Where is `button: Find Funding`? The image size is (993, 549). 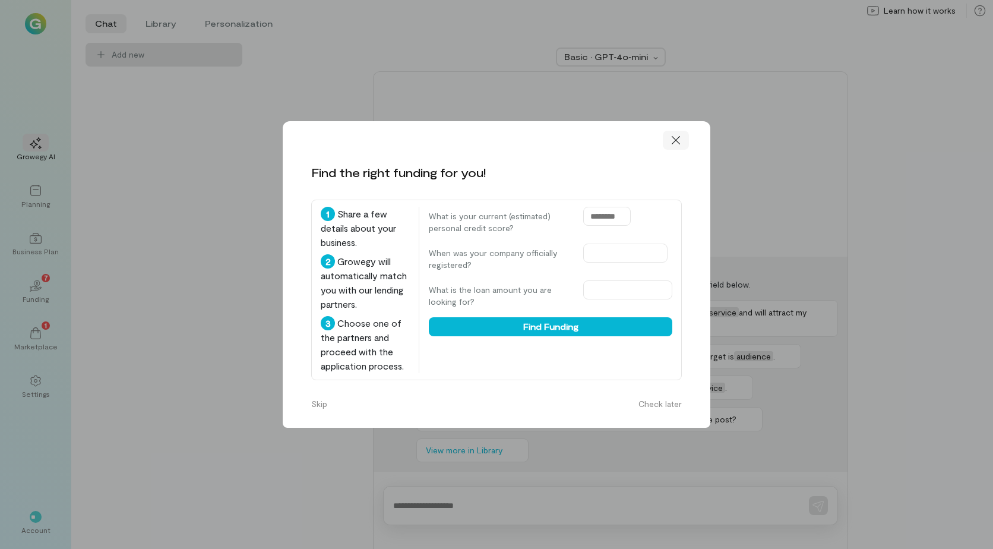
button: Find Funding is located at coordinates (551, 327).